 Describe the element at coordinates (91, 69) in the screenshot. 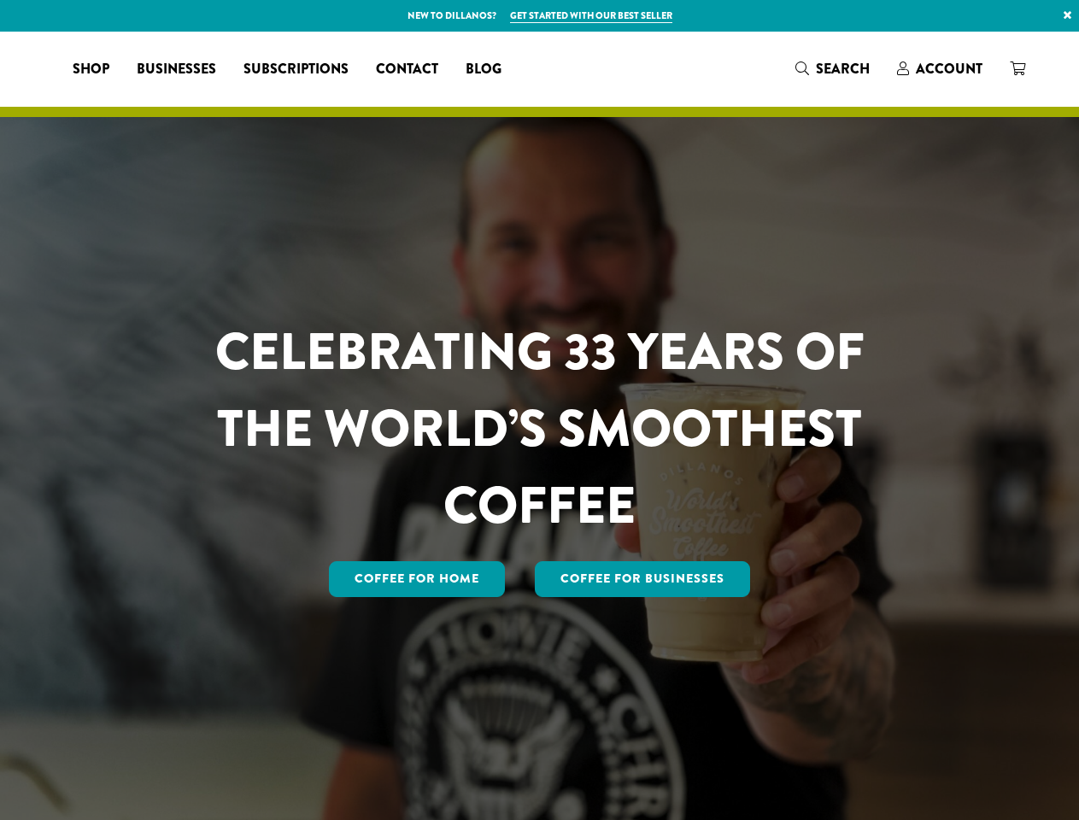

I see `a: Shop` at that location.